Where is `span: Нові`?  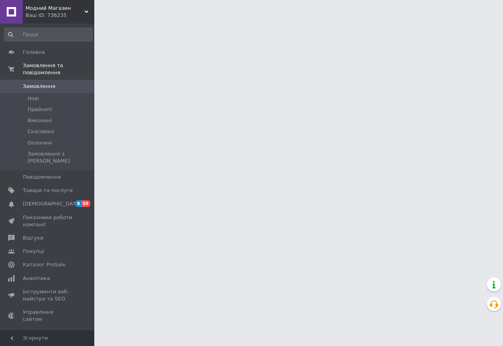 span: Нові is located at coordinates (33, 99).